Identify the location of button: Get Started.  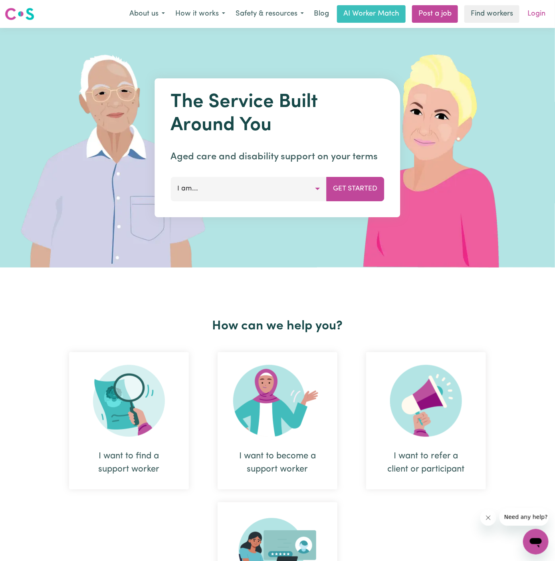
(356, 189).